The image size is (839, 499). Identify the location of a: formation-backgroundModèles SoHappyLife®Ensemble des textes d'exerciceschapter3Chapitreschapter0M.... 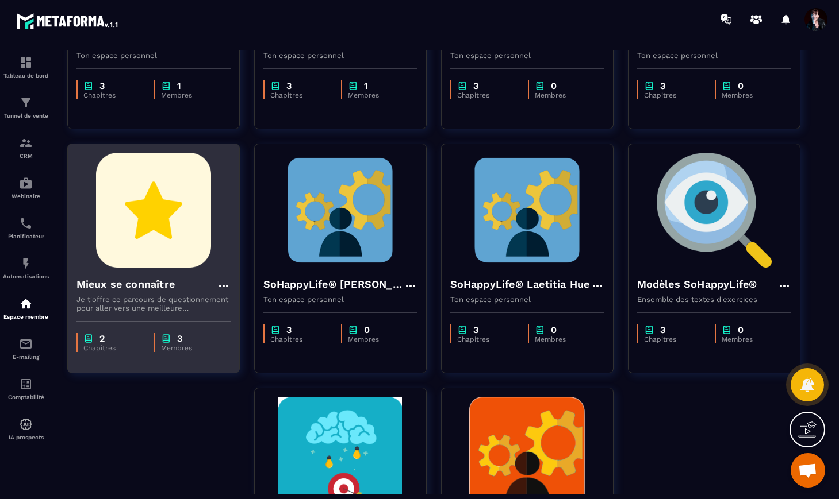
(721, 266).